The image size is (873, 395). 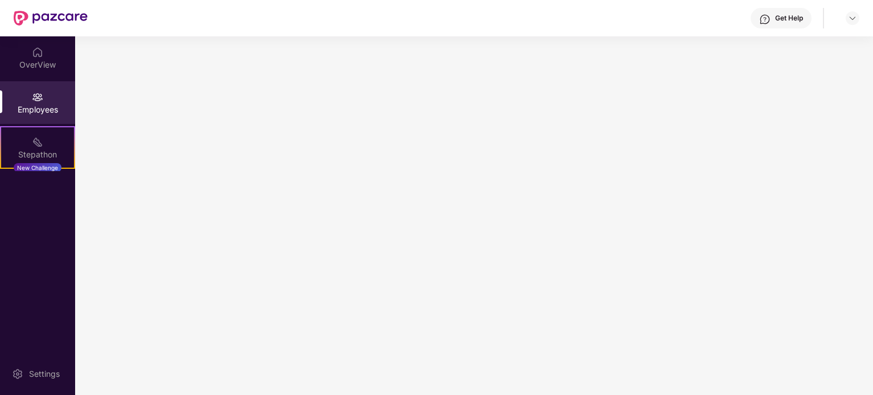 I want to click on div: Stepathon, so click(x=38, y=155).